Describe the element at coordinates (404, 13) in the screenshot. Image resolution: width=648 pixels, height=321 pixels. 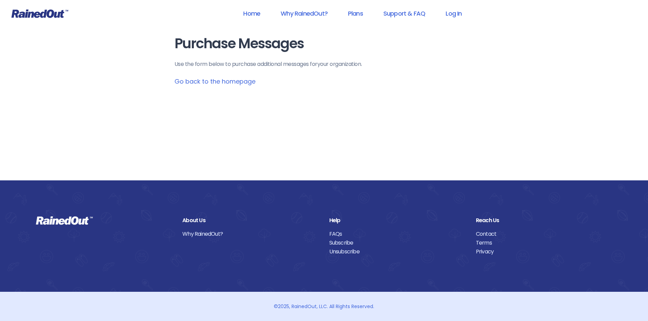
I see `a: Support & FAQ` at that location.